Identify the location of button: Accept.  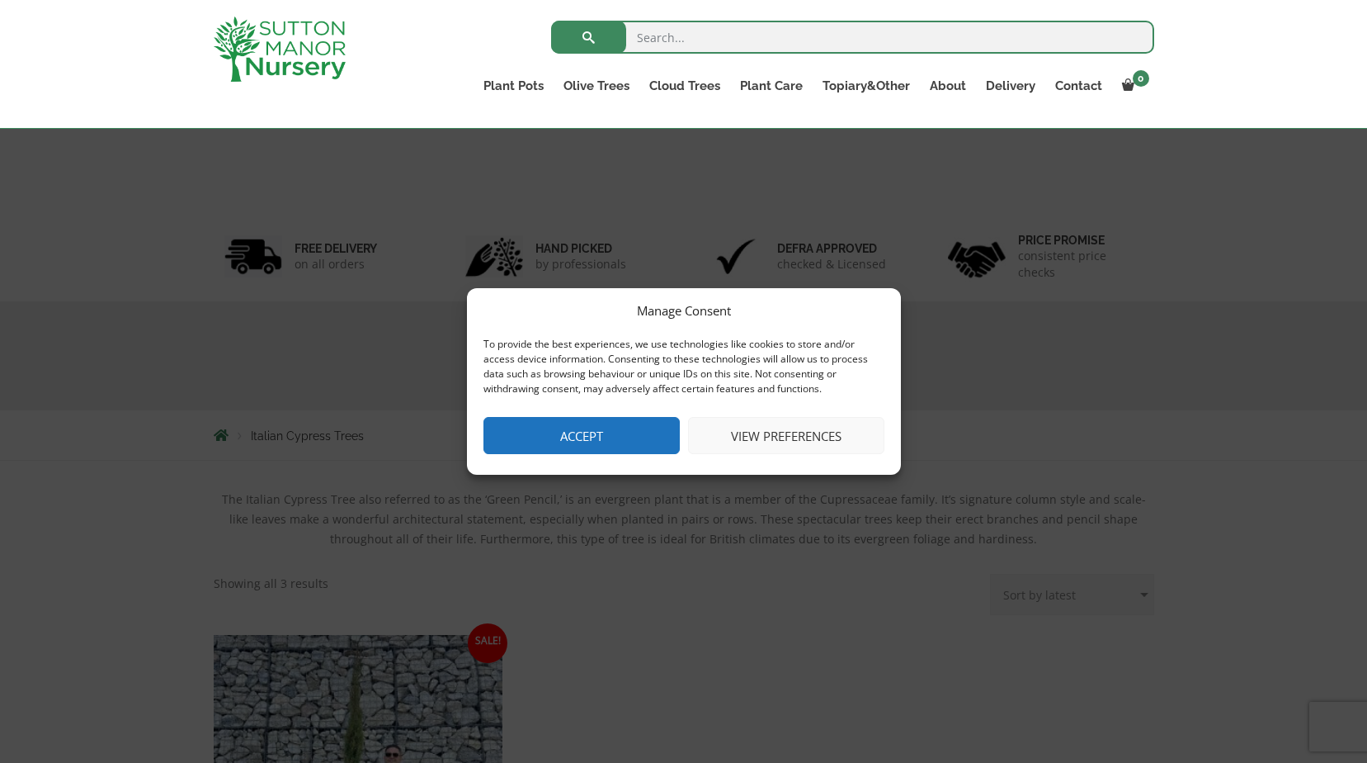
(582, 435).